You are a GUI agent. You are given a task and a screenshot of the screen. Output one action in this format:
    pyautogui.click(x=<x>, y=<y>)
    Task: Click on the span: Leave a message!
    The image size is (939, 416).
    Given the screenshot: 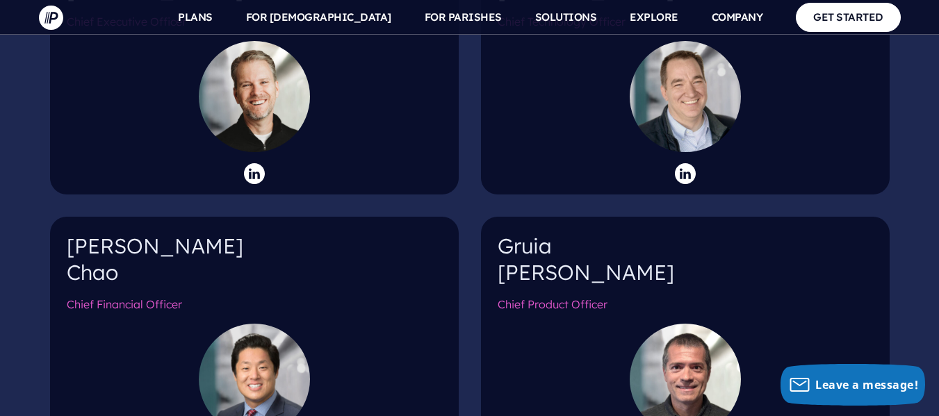 What is the action you would take?
    pyautogui.click(x=867, y=385)
    